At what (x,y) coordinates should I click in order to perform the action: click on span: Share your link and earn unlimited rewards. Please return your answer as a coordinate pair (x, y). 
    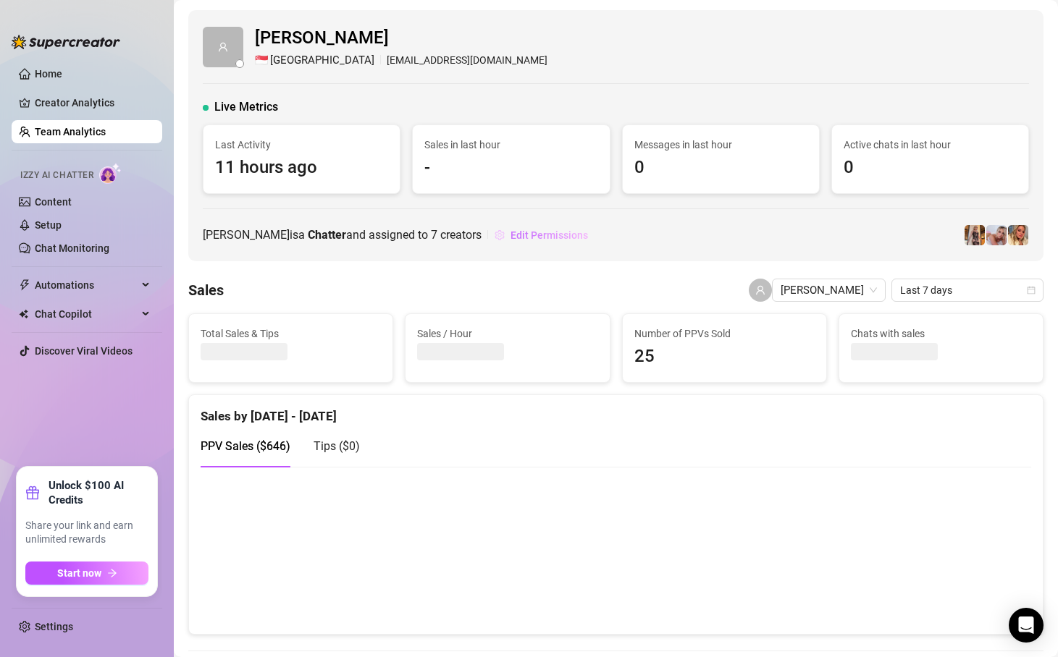
    Looking at the image, I should click on (87, 533).